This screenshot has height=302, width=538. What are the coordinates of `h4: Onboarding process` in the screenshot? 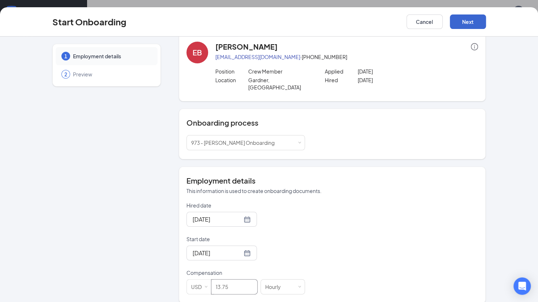 It's located at (333, 123).